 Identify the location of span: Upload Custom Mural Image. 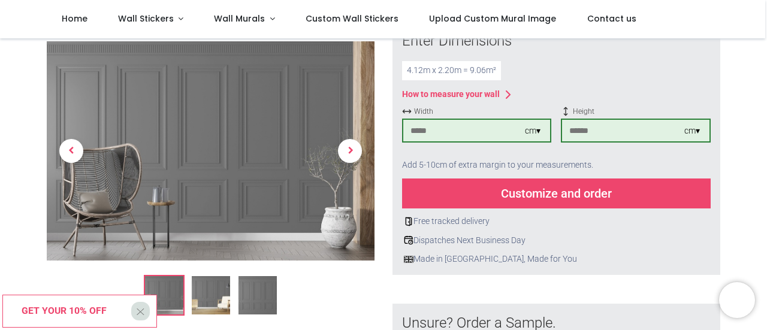
(492, 19).